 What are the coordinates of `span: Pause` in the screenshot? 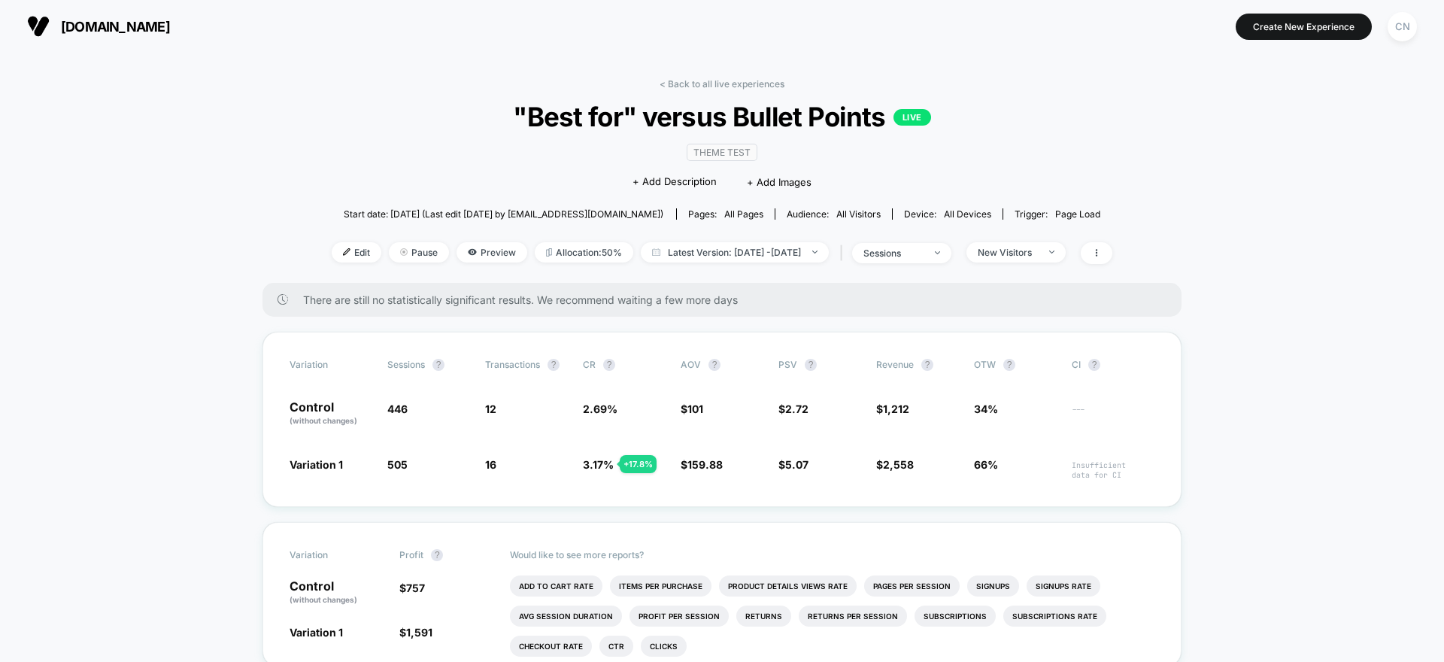 It's located at (419, 252).